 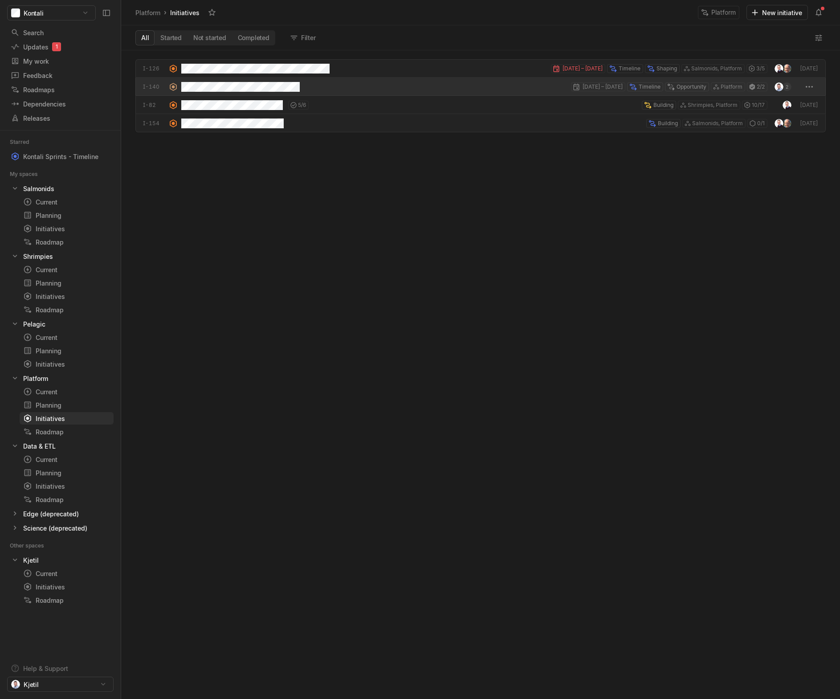 What do you see at coordinates (29, 174) in the screenshot?
I see `div: My spaces` at bounding box center [29, 174].